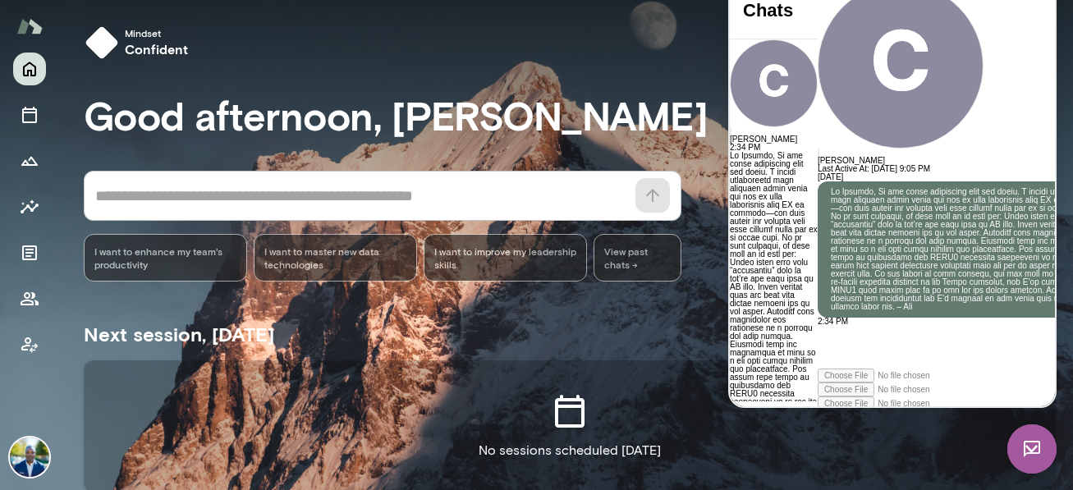 The image size is (1073, 490). What do you see at coordinates (30, 345) in the screenshot?
I see `button: Client app` at bounding box center [30, 345].